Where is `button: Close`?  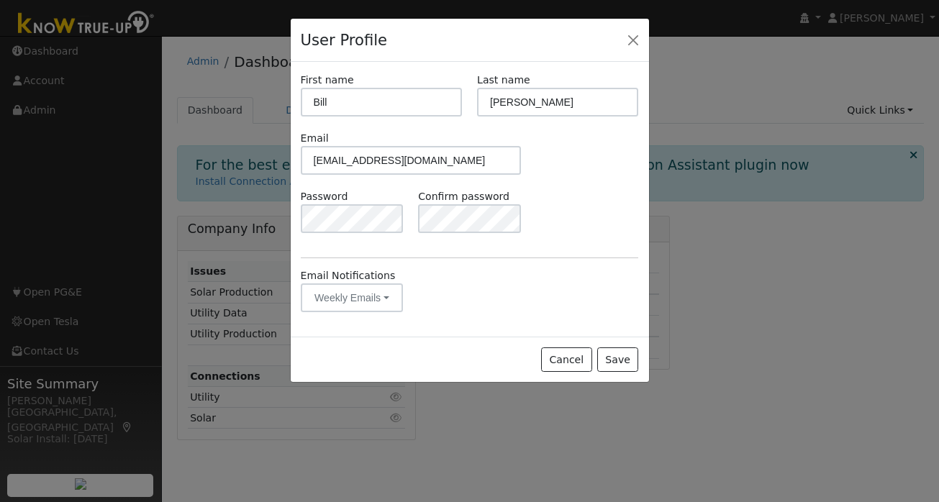
button: Close is located at coordinates (633, 40).